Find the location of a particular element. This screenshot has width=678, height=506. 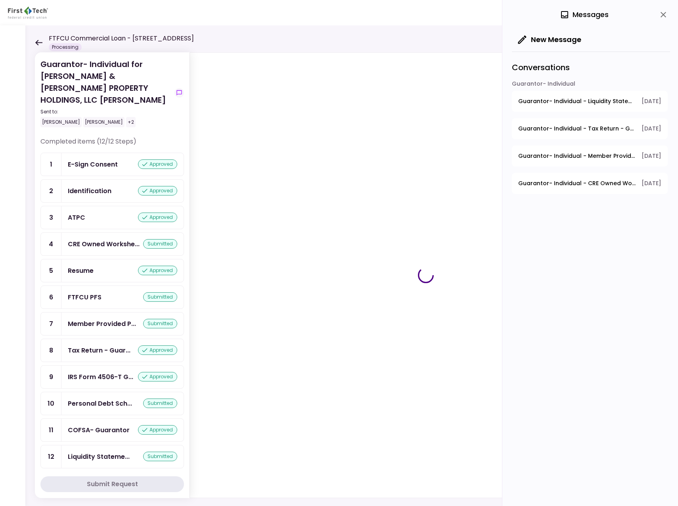

div: +2 is located at coordinates (131, 122).